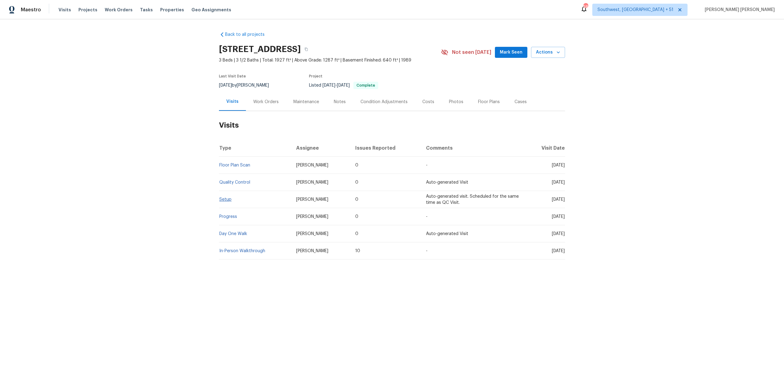  What do you see at coordinates (321, 148) in the screenshot?
I see `th: Assignee` at bounding box center [321, 148].